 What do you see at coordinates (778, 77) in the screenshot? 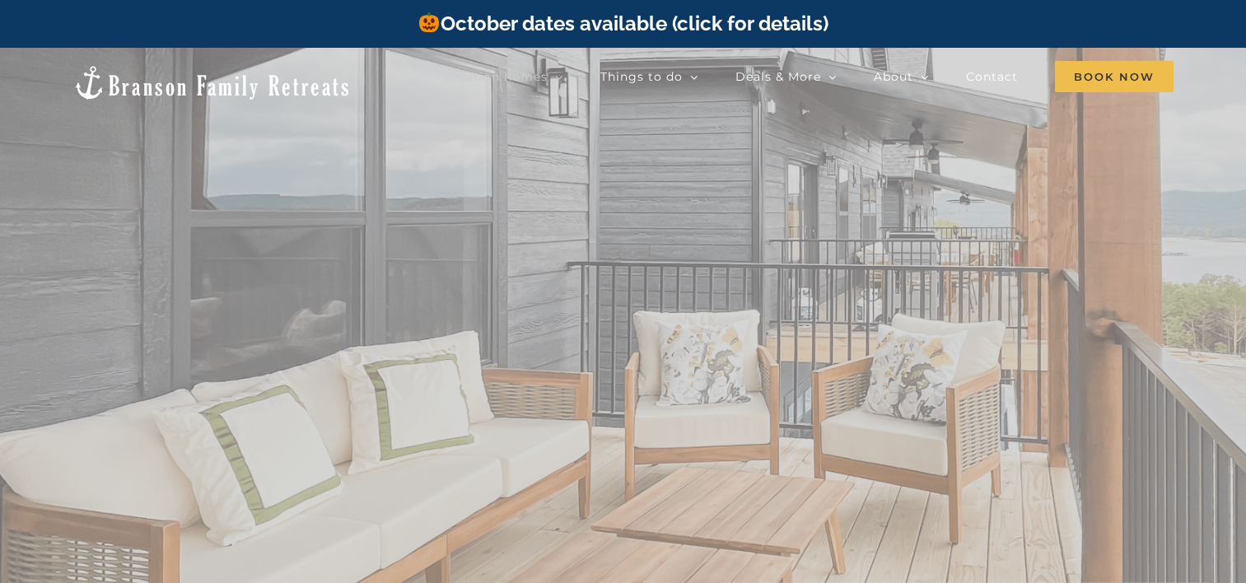
I see `span: Deals & More` at bounding box center [778, 77].